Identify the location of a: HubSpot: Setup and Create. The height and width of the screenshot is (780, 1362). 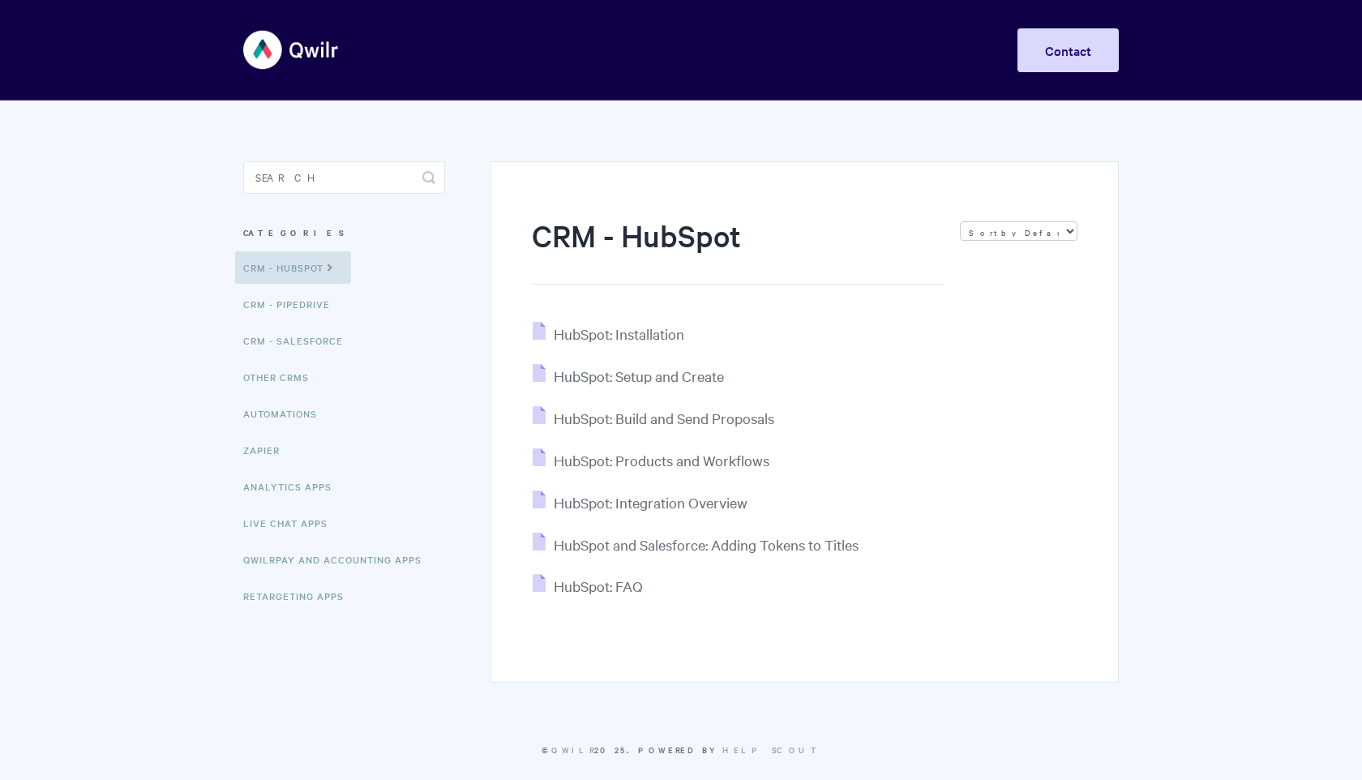
(628, 375).